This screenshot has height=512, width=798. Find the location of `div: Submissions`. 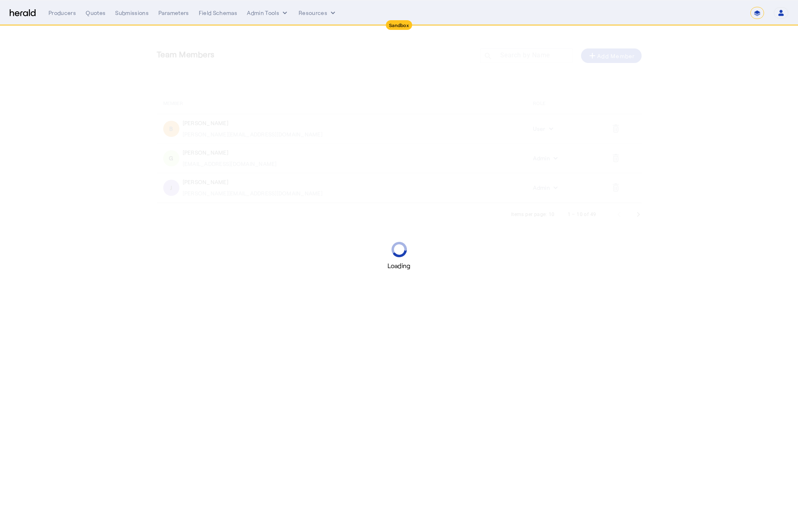

div: Submissions is located at coordinates (132, 13).